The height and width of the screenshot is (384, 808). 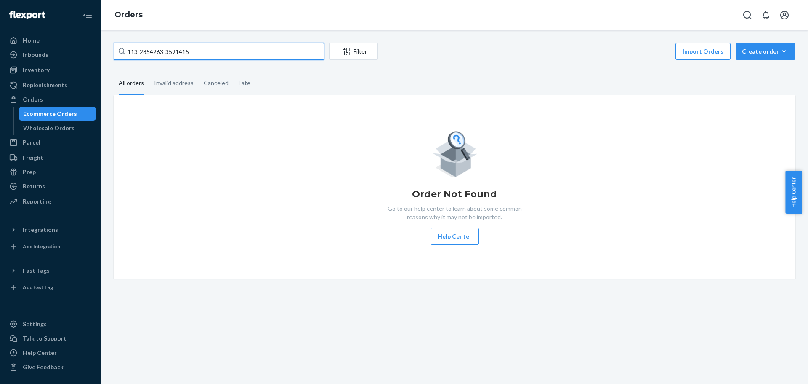 What do you see at coordinates (354, 51) in the screenshot?
I see `button: Filter` at bounding box center [354, 51].